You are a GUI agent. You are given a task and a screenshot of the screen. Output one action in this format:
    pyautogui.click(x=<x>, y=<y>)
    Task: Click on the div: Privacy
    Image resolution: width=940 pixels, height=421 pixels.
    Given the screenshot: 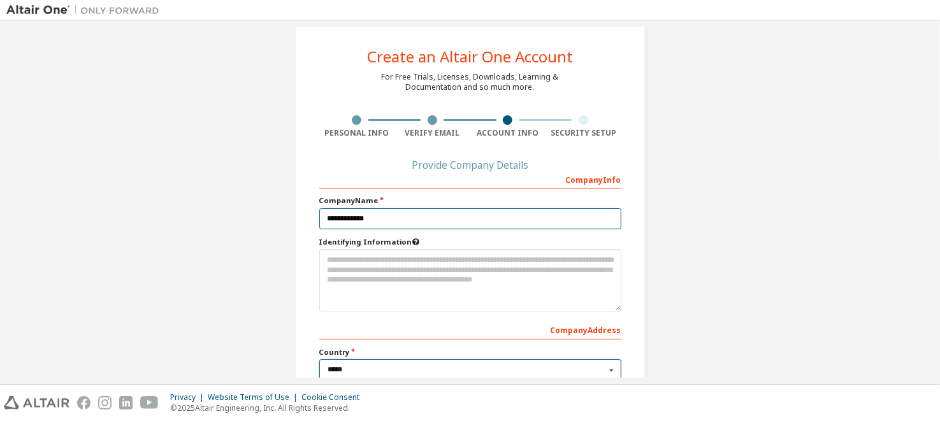 What is the action you would take?
    pyautogui.click(x=189, y=398)
    